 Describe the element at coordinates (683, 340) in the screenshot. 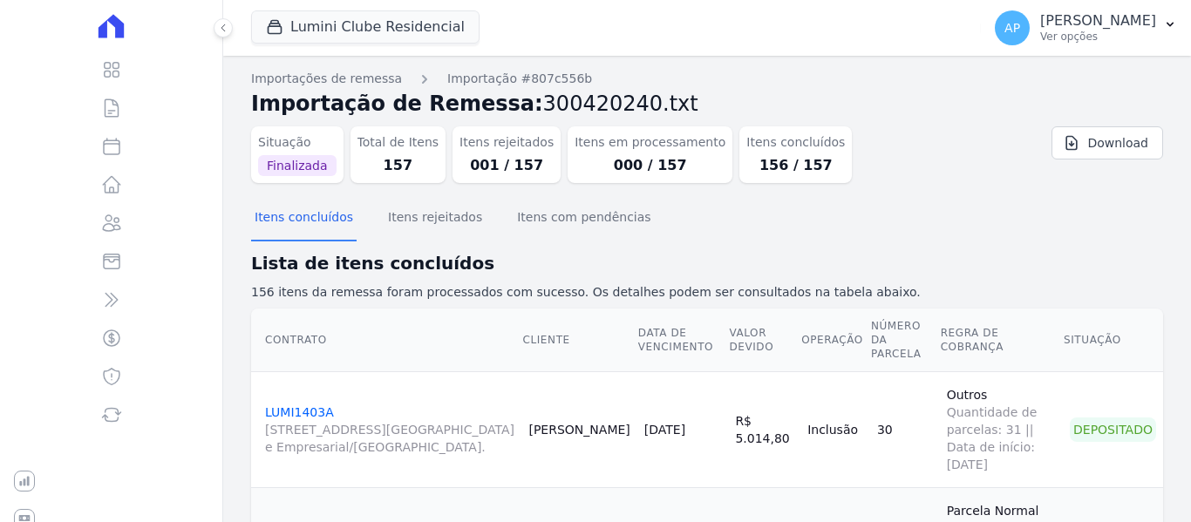

I see `th: Data de Vencimento` at that location.